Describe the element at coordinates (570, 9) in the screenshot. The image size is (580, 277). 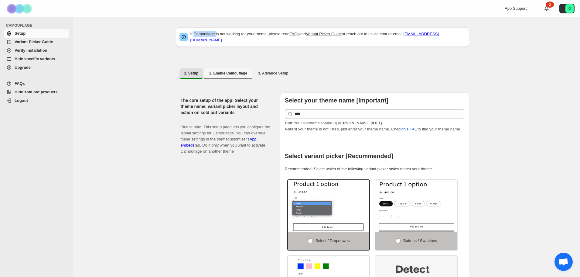
I see `span: Avatar with initials G` at that location.